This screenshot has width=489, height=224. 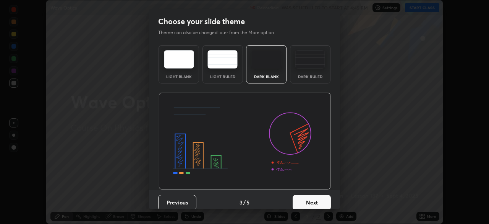 I want to click on button: Next, so click(x=312, y=202).